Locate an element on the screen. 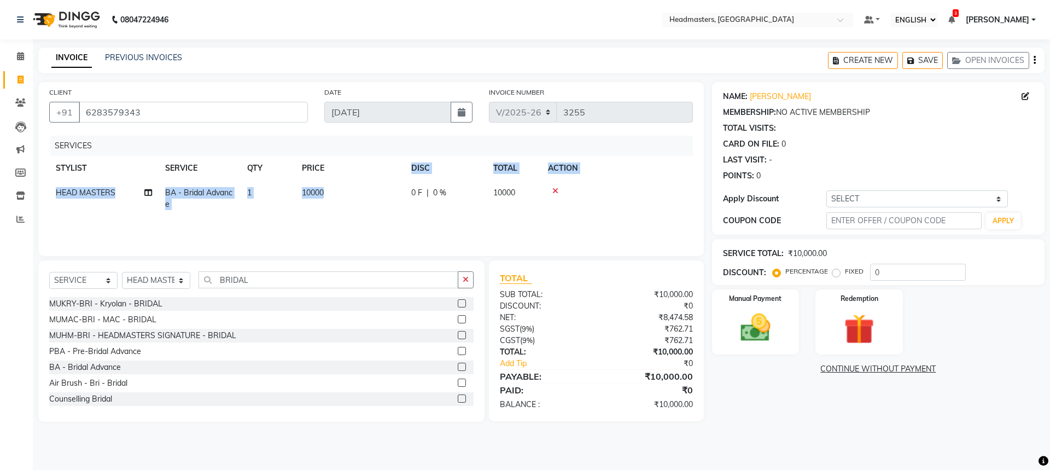 Image resolution: width=1050 pixels, height=470 pixels. img: _gift.svg is located at coordinates (859, 329).